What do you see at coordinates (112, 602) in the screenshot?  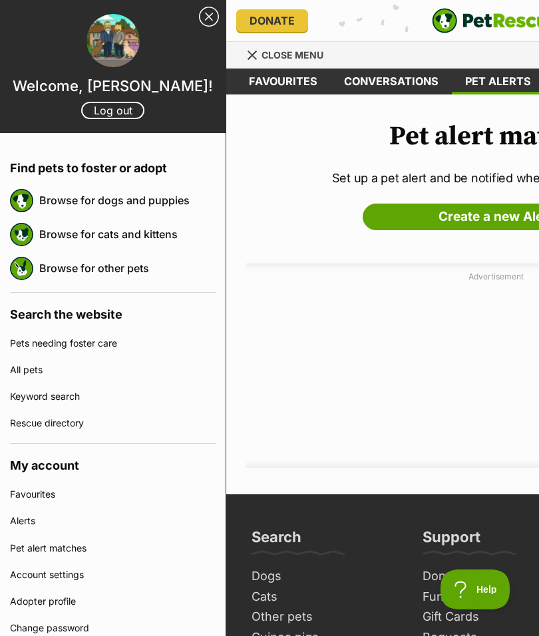 I see `a: Adopter profile` at bounding box center [112, 602].